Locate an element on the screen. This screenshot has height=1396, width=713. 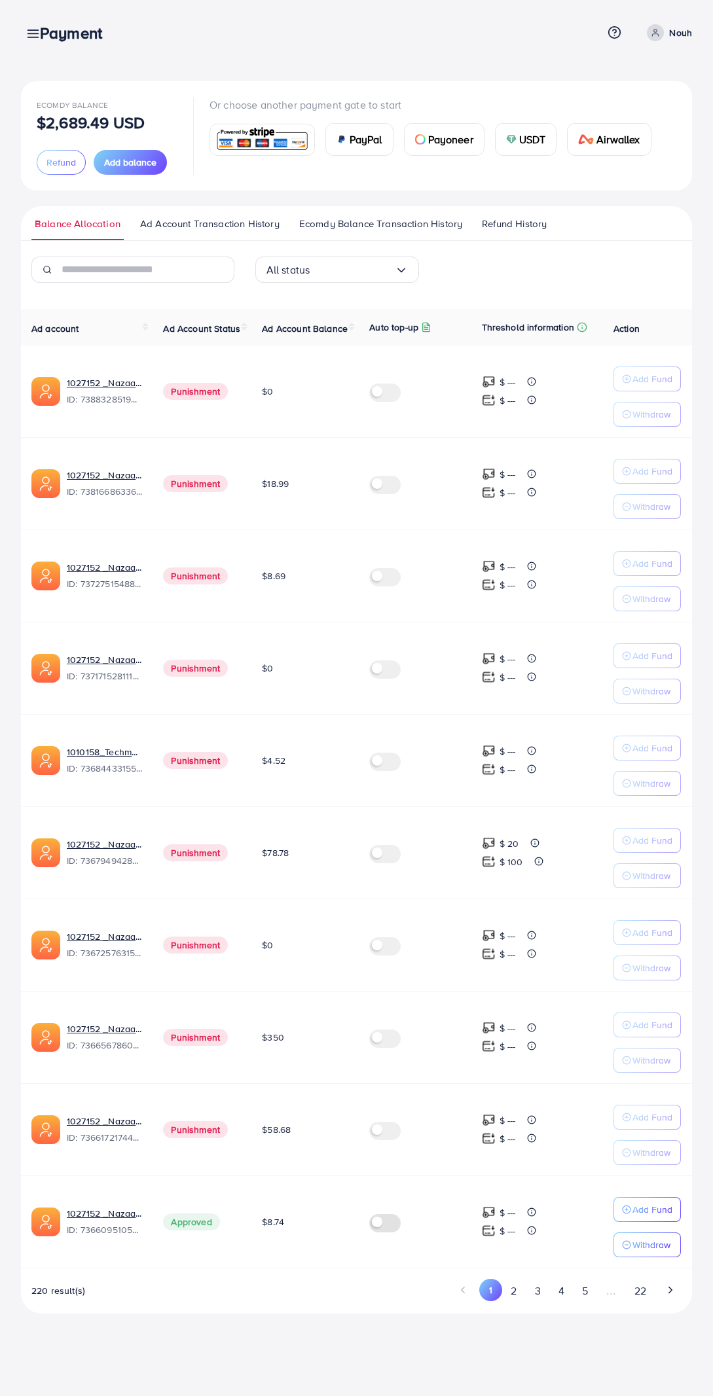
div: <span class='underline'>1027152 _Nazaagency_016</span></br>7367257631523782657 is located at coordinates (104, 945).